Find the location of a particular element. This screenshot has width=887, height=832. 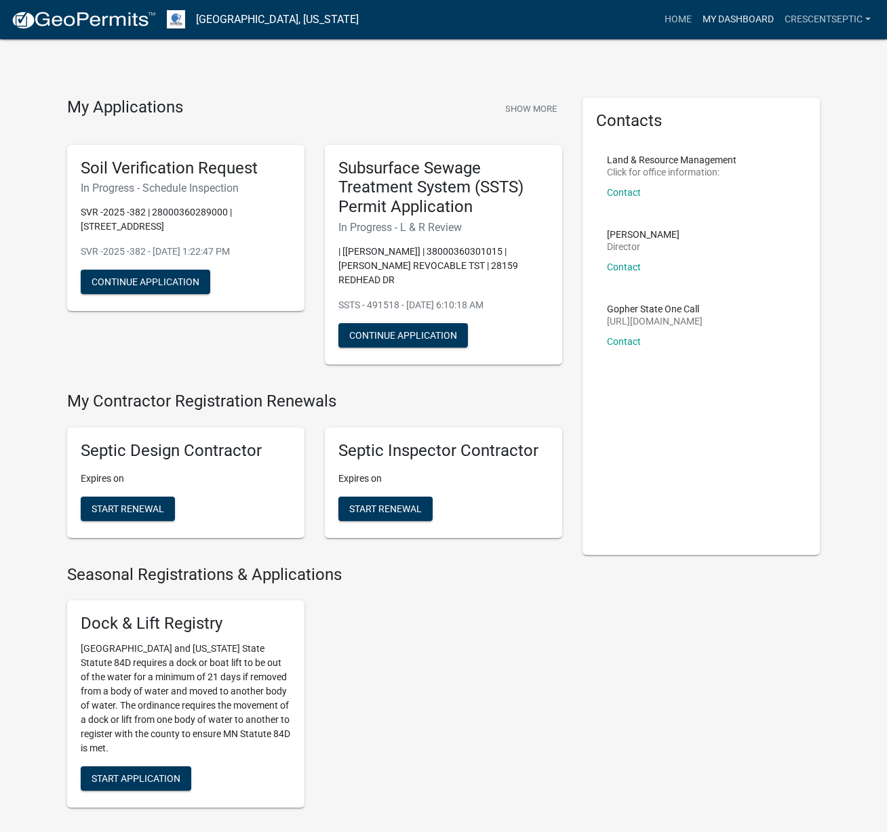

h4: My Applications is located at coordinates (125, 108).